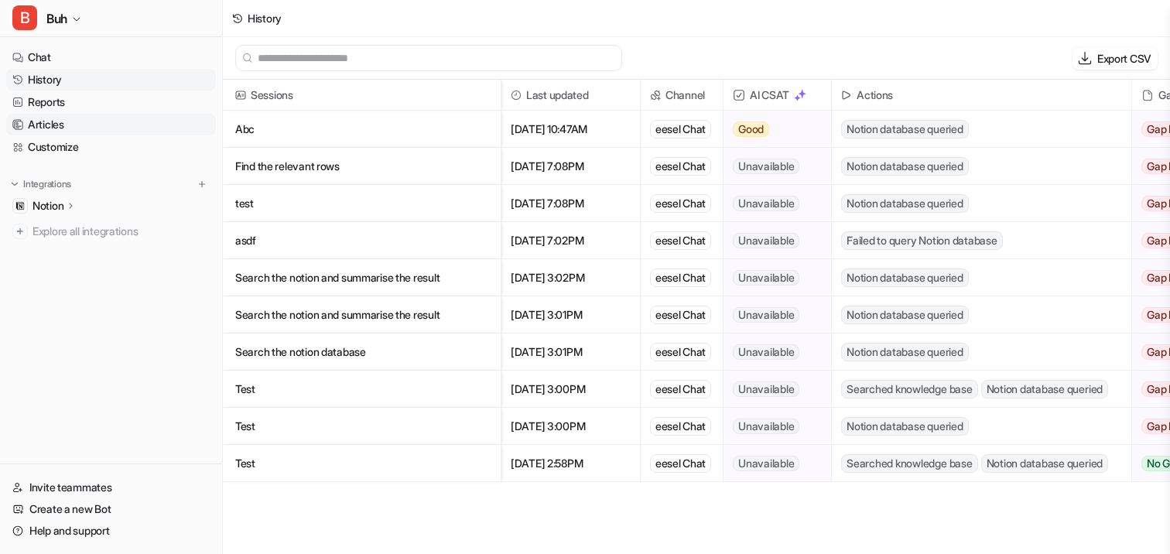  Describe the element at coordinates (41, 184) in the screenshot. I see `button: Integrations` at that location.